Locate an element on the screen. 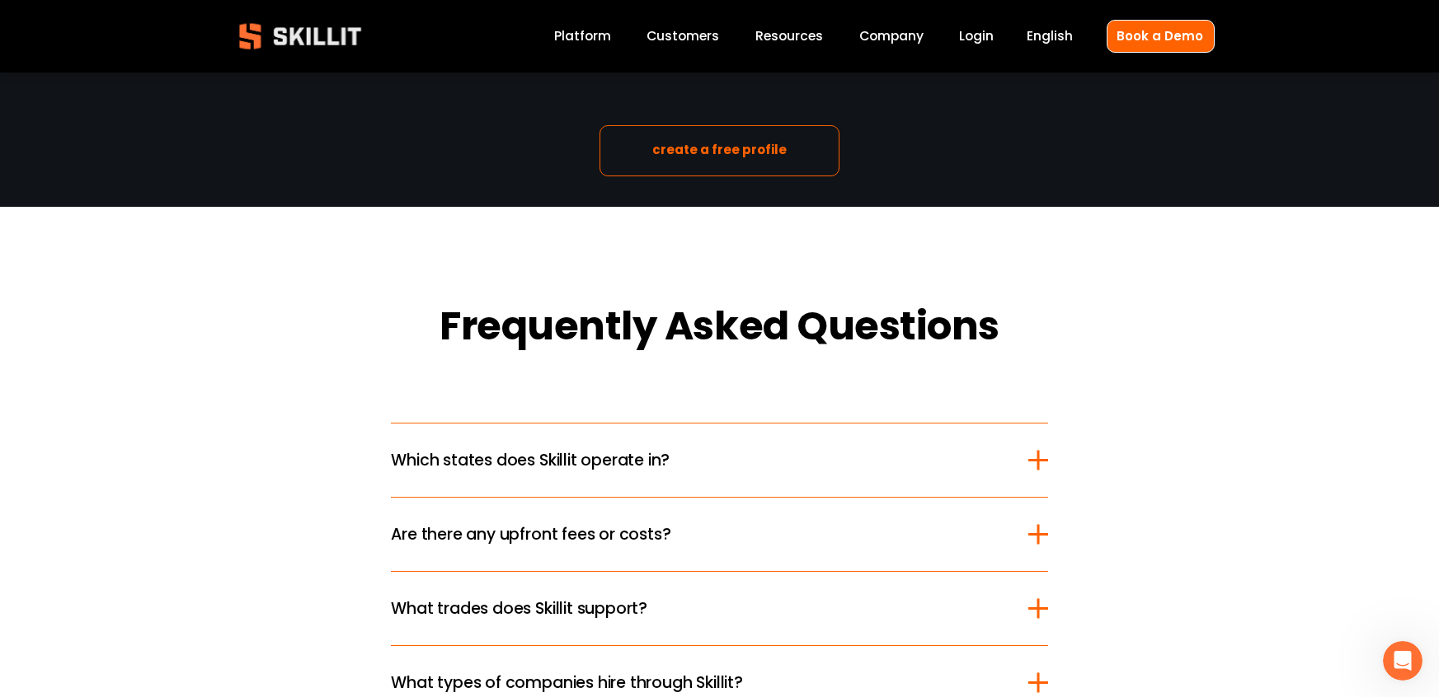 Image resolution: width=1439 pixels, height=697 pixels. a: Company is located at coordinates (891, 36).